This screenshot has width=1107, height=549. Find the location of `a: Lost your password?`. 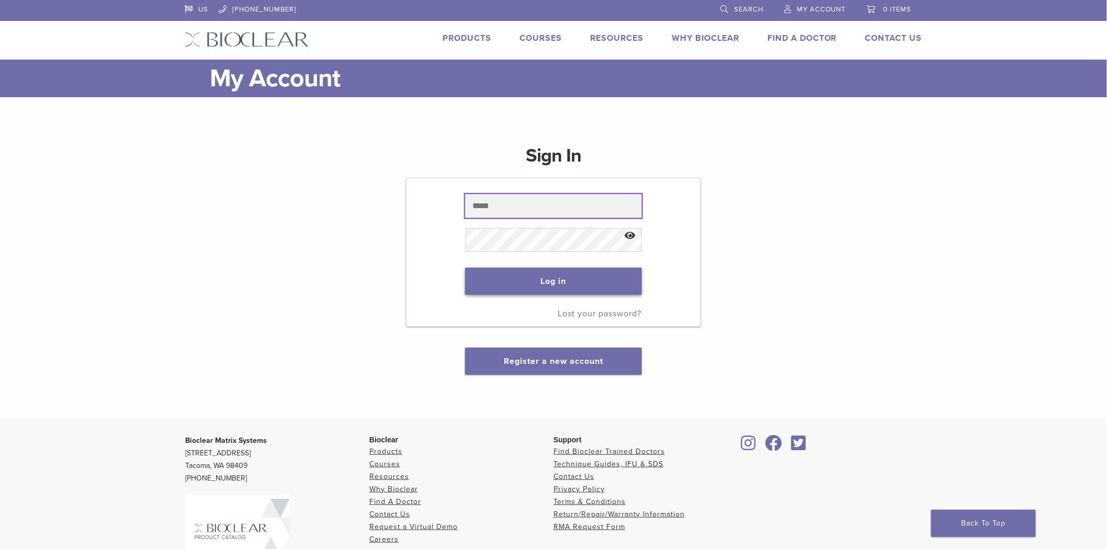

a: Lost your password? is located at coordinates (600, 314).